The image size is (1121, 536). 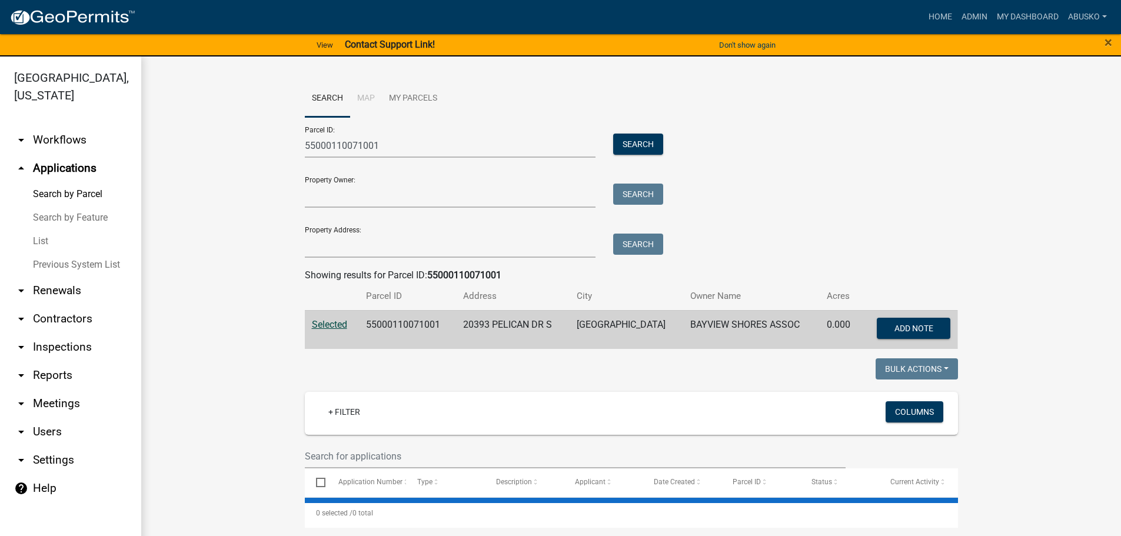 I want to click on a: abusko, so click(x=1087, y=17).